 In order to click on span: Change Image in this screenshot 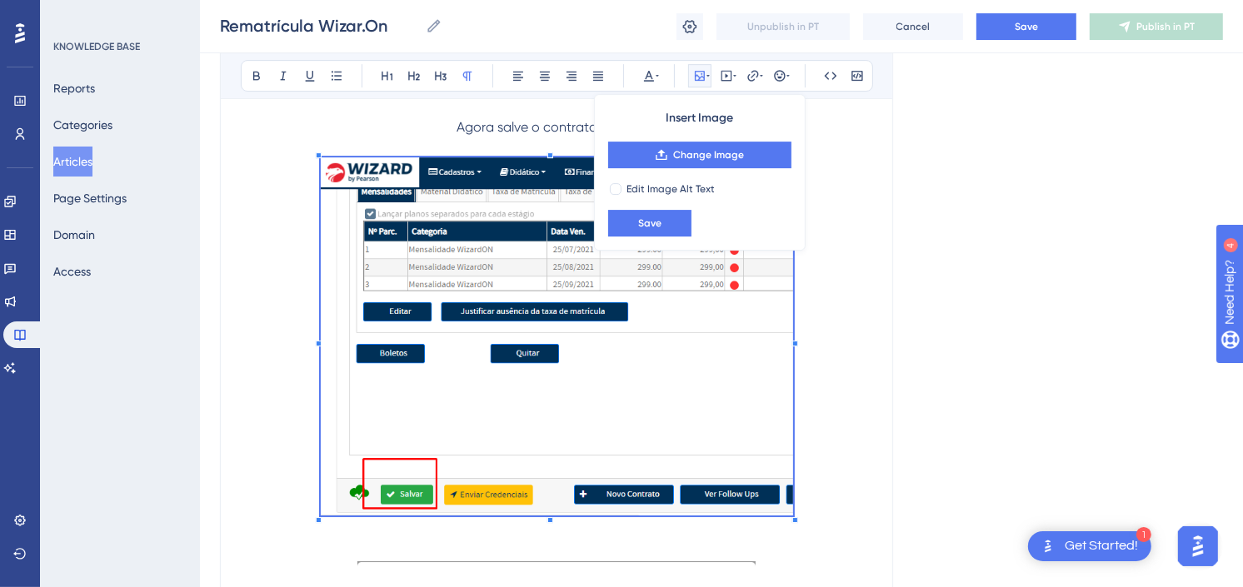, I will do `click(708, 155)`.